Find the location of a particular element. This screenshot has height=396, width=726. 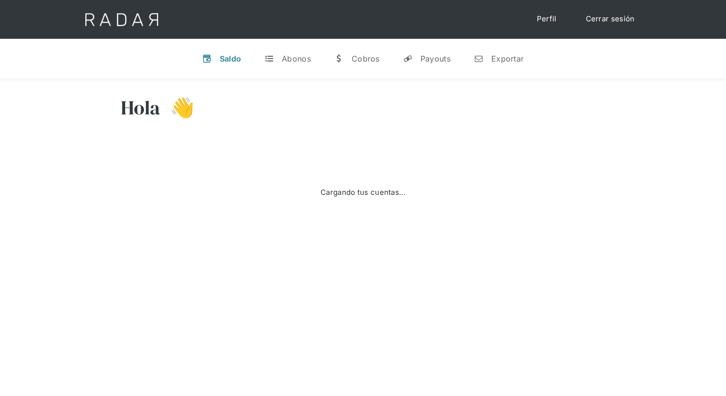

div: Abonos is located at coordinates (296, 59).